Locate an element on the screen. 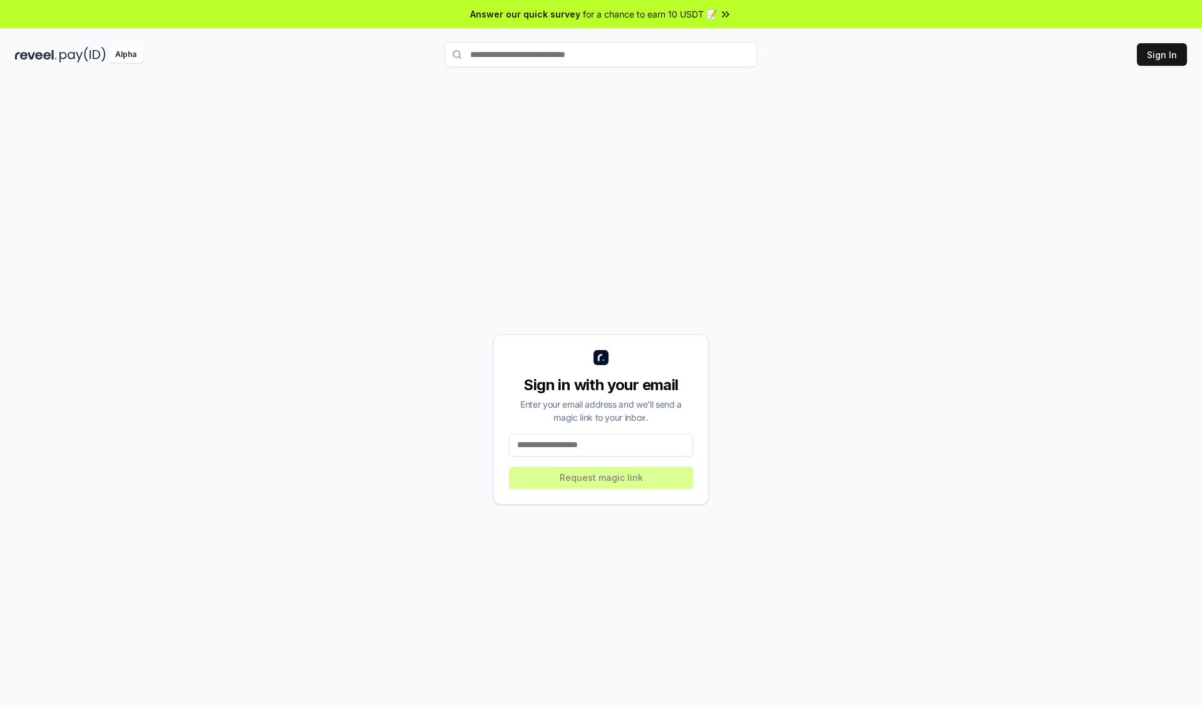  div: Alpha is located at coordinates (126, 54).